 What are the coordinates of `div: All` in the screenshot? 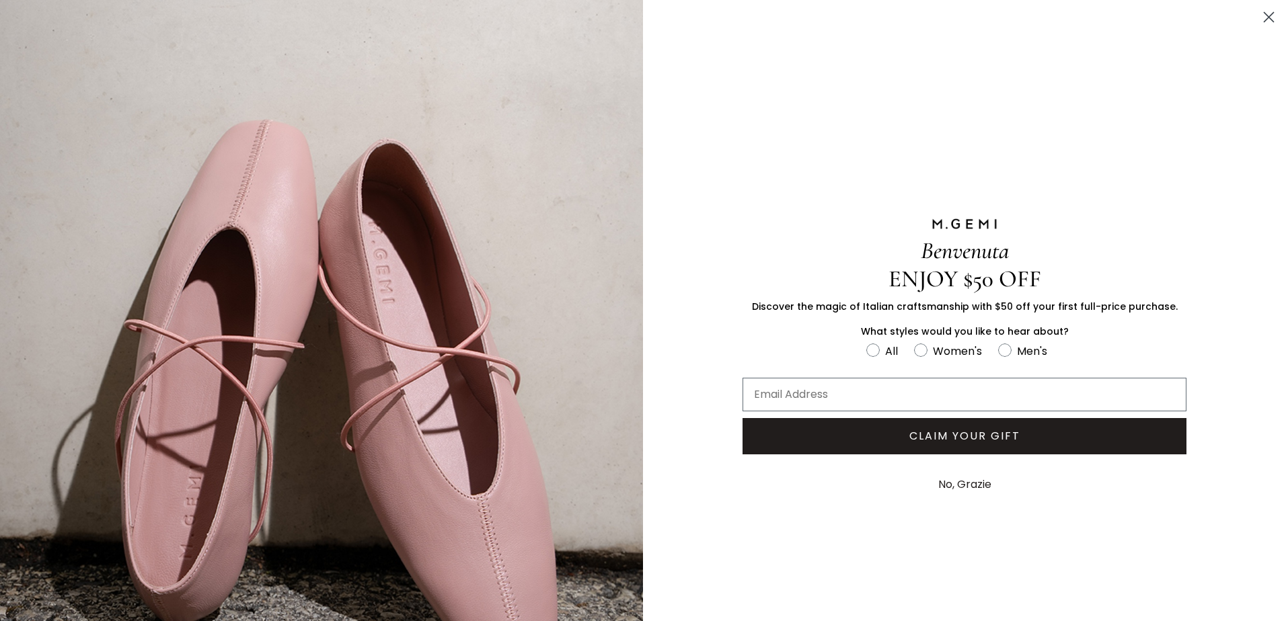 It's located at (891, 351).